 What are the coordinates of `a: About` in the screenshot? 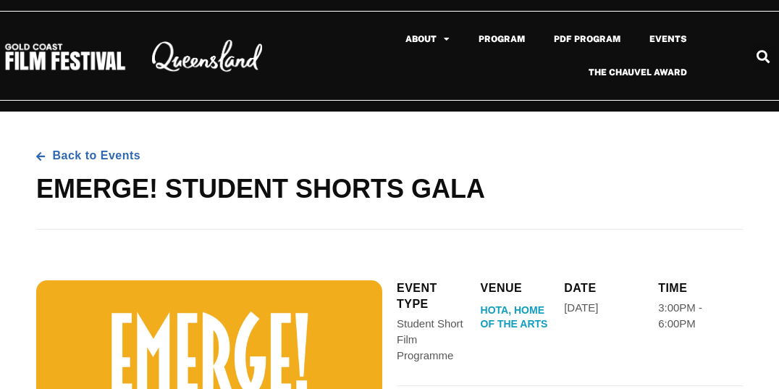 It's located at (427, 39).